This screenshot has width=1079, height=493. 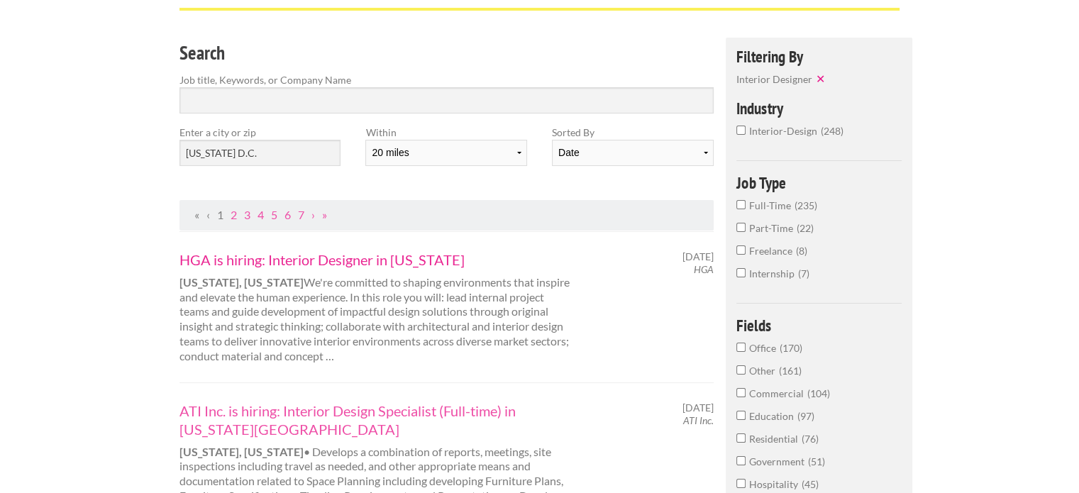 I want to click on select: Sort results by, so click(x=632, y=153).